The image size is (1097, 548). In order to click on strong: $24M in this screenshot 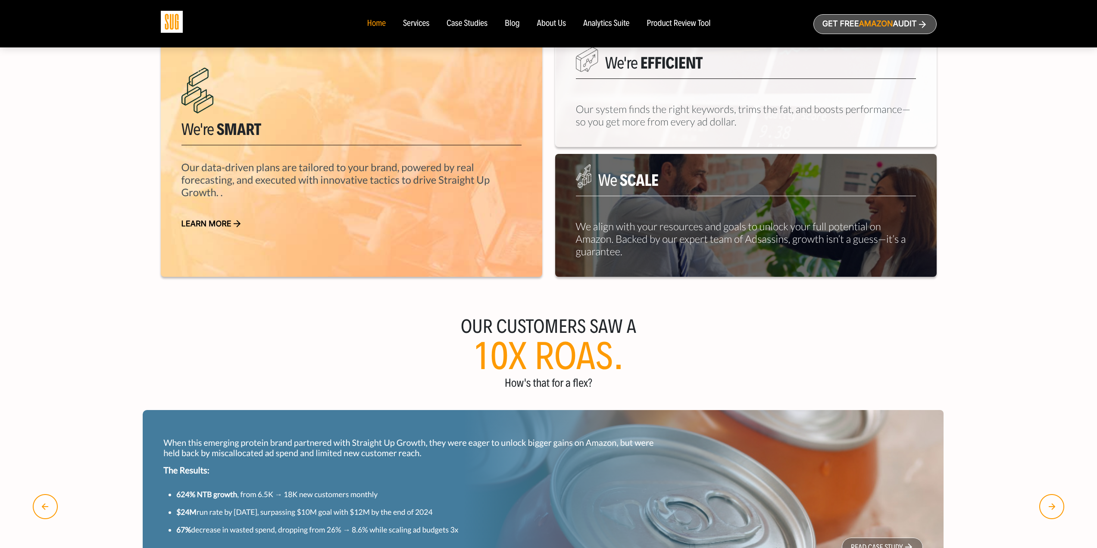, I will do `click(186, 512)`.